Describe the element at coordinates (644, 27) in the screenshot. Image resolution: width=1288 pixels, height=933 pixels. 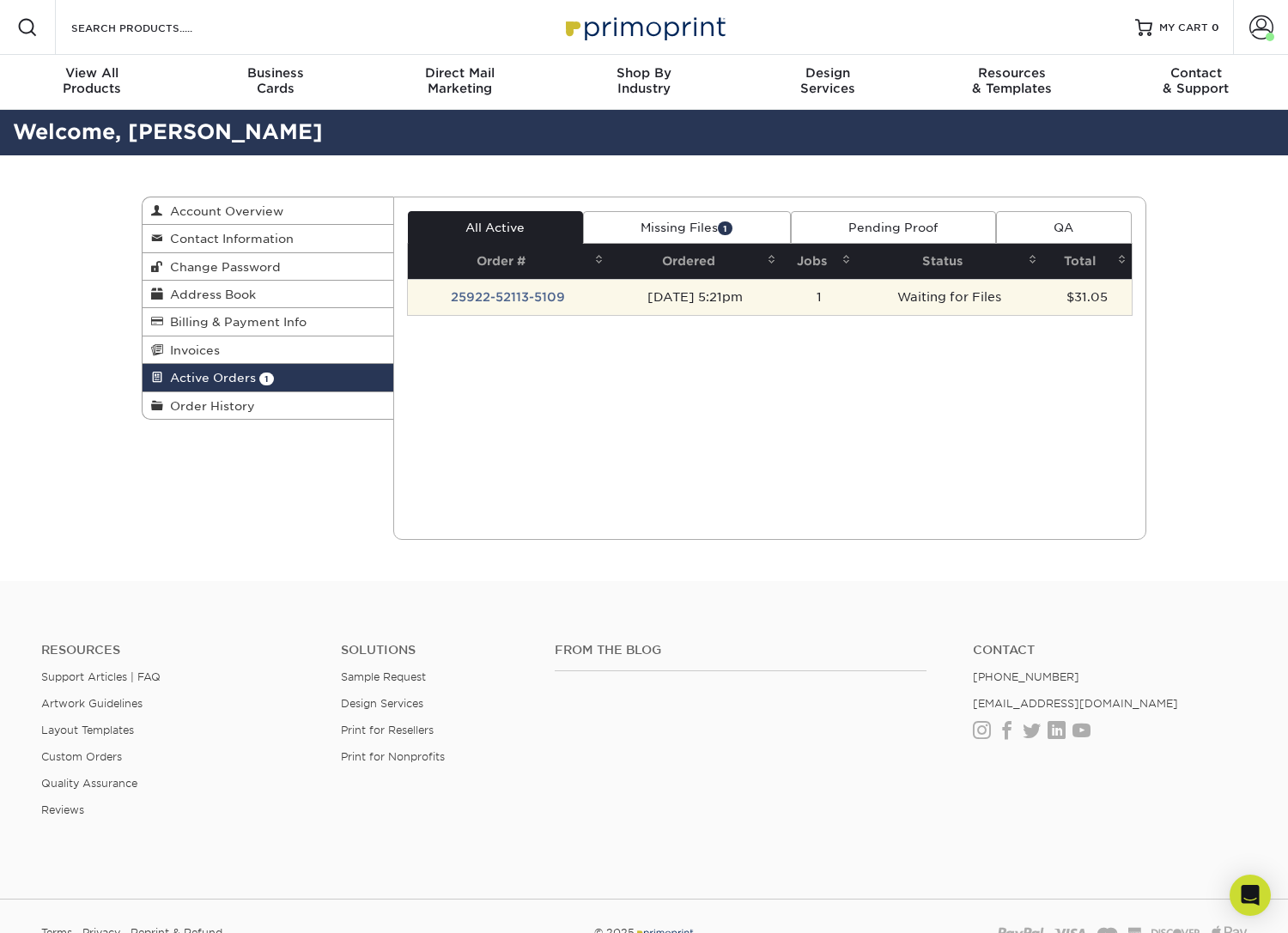
I see `img: Primoprint` at that location.